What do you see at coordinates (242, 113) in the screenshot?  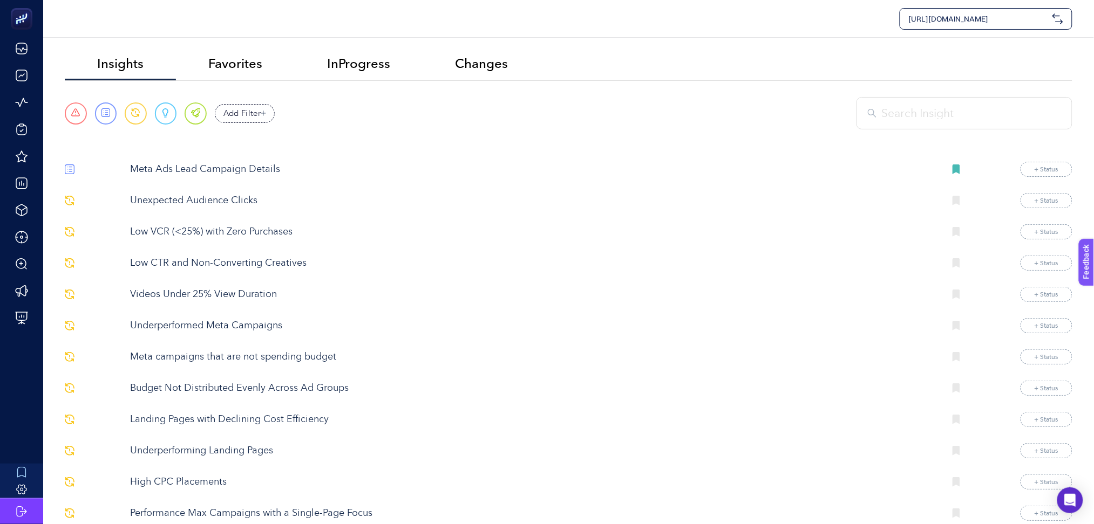 I see `span: Add Filter` at bounding box center [242, 113].